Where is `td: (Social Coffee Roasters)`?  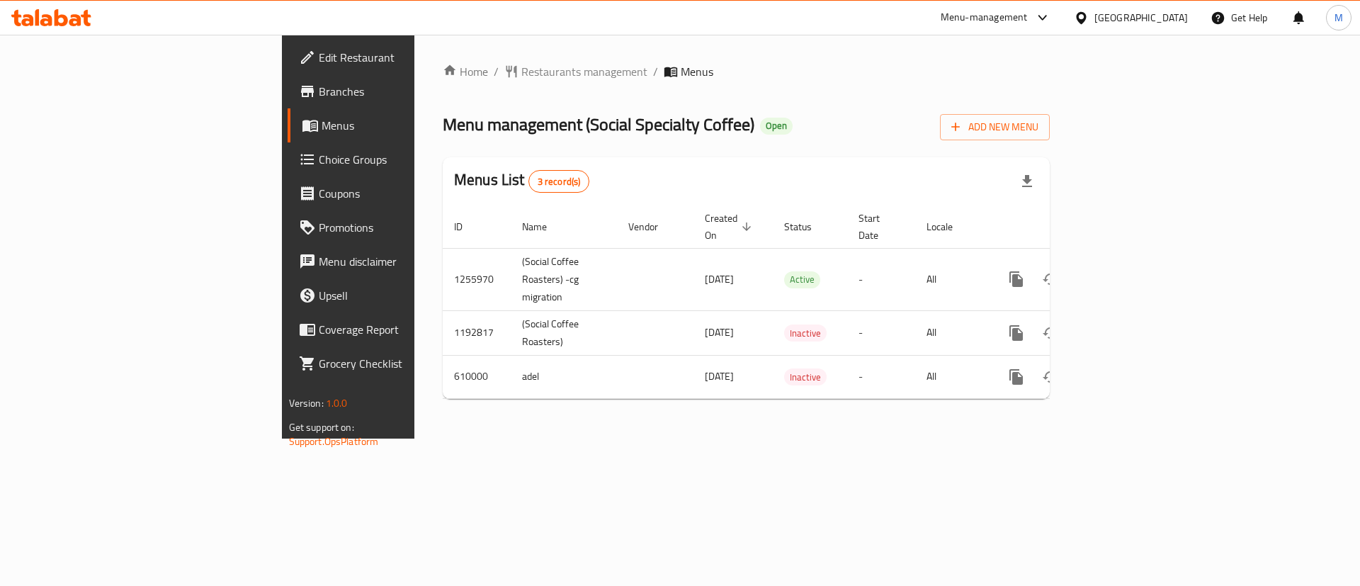
td: (Social Coffee Roasters) is located at coordinates (564, 332).